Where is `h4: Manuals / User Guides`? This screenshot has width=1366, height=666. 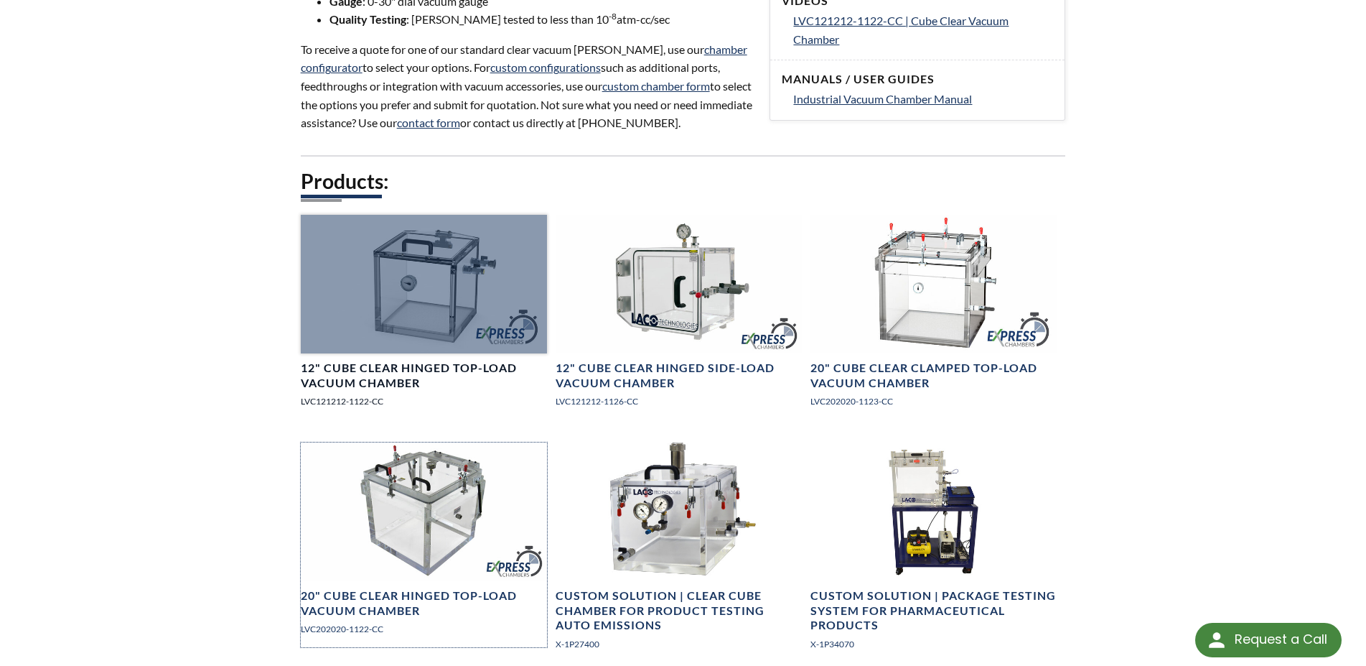
h4: Manuals / User Guides is located at coordinates (918, 79).